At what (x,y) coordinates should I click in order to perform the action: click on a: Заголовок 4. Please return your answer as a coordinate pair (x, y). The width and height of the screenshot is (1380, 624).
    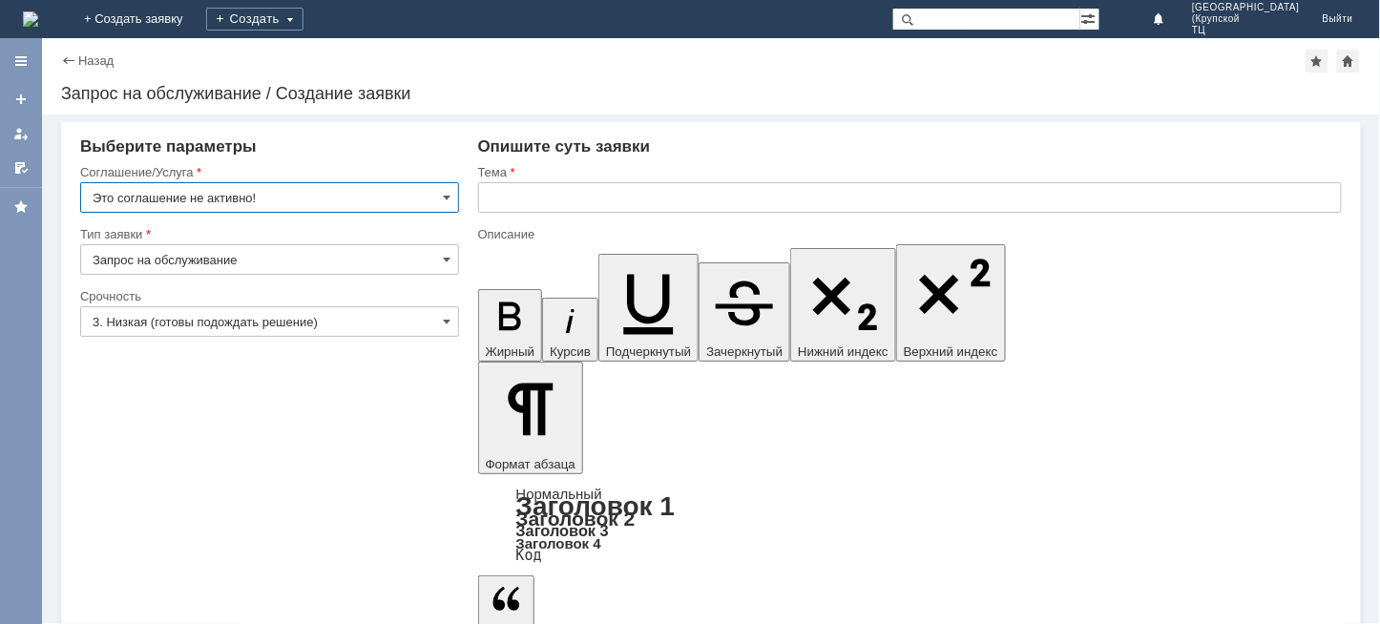
    Looking at the image, I should click on (558, 543).